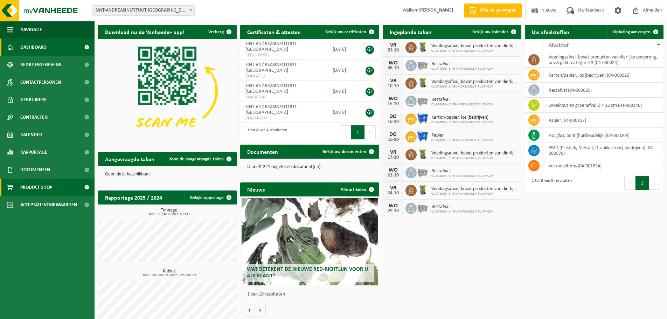  I want to click on span: Papier, so click(462, 136).